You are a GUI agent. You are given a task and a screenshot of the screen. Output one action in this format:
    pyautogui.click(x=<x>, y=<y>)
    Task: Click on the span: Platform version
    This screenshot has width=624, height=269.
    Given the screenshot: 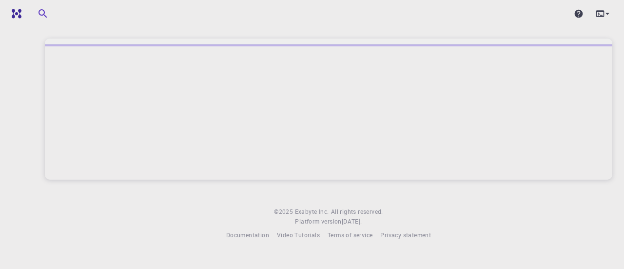 What is the action you would take?
    pyautogui.click(x=318, y=221)
    